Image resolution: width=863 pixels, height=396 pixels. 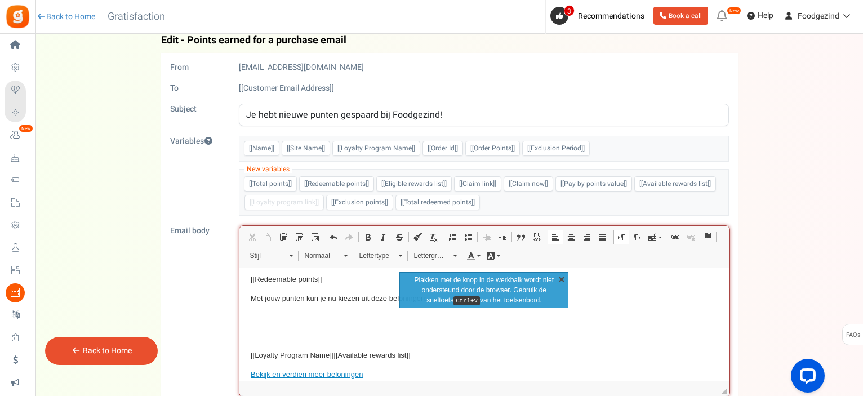 What do you see at coordinates (26, 21) in the screenshot?
I see `button: Open LiveChat chat widget` at bounding box center [26, 21].